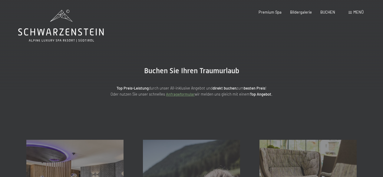  I want to click on a: Premium Spa, so click(270, 12).